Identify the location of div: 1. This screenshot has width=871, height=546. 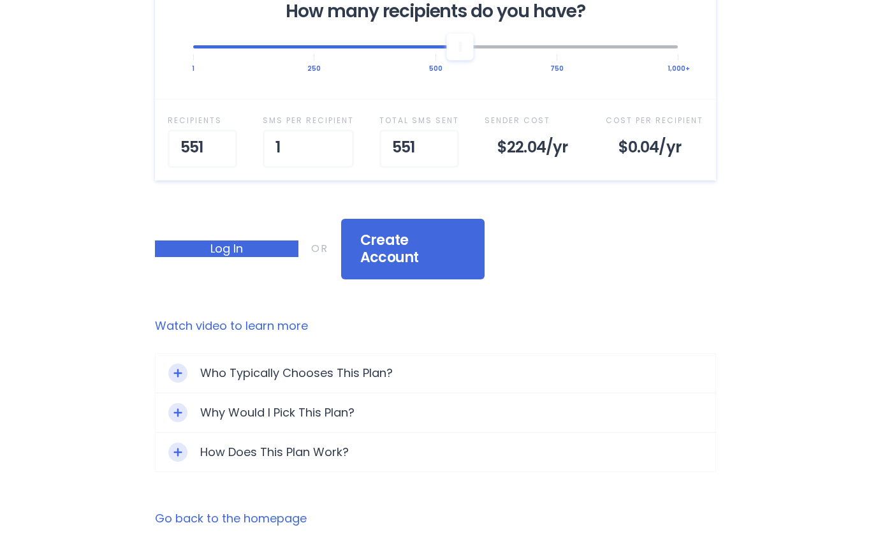
(308, 149).